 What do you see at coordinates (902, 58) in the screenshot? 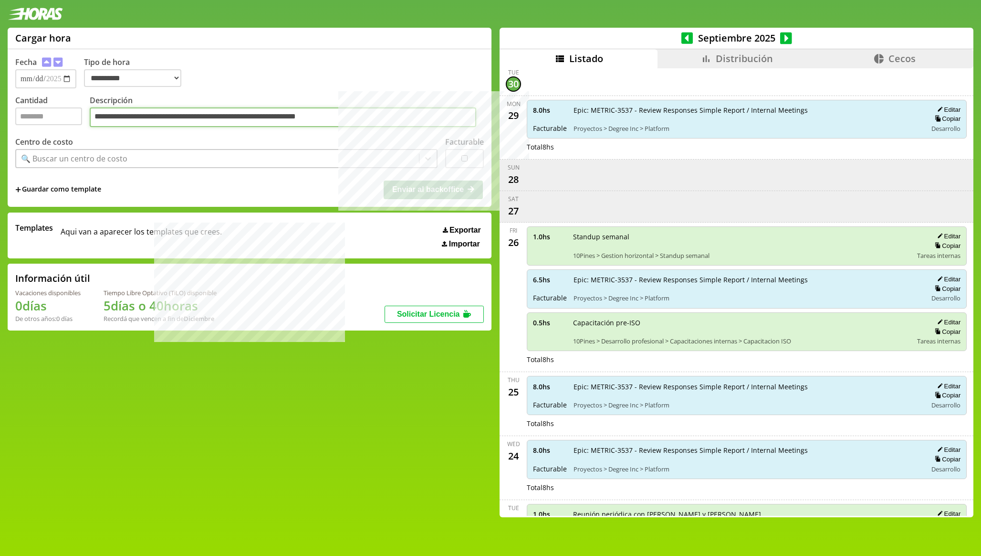
I see `span: Cecos` at bounding box center [902, 58].